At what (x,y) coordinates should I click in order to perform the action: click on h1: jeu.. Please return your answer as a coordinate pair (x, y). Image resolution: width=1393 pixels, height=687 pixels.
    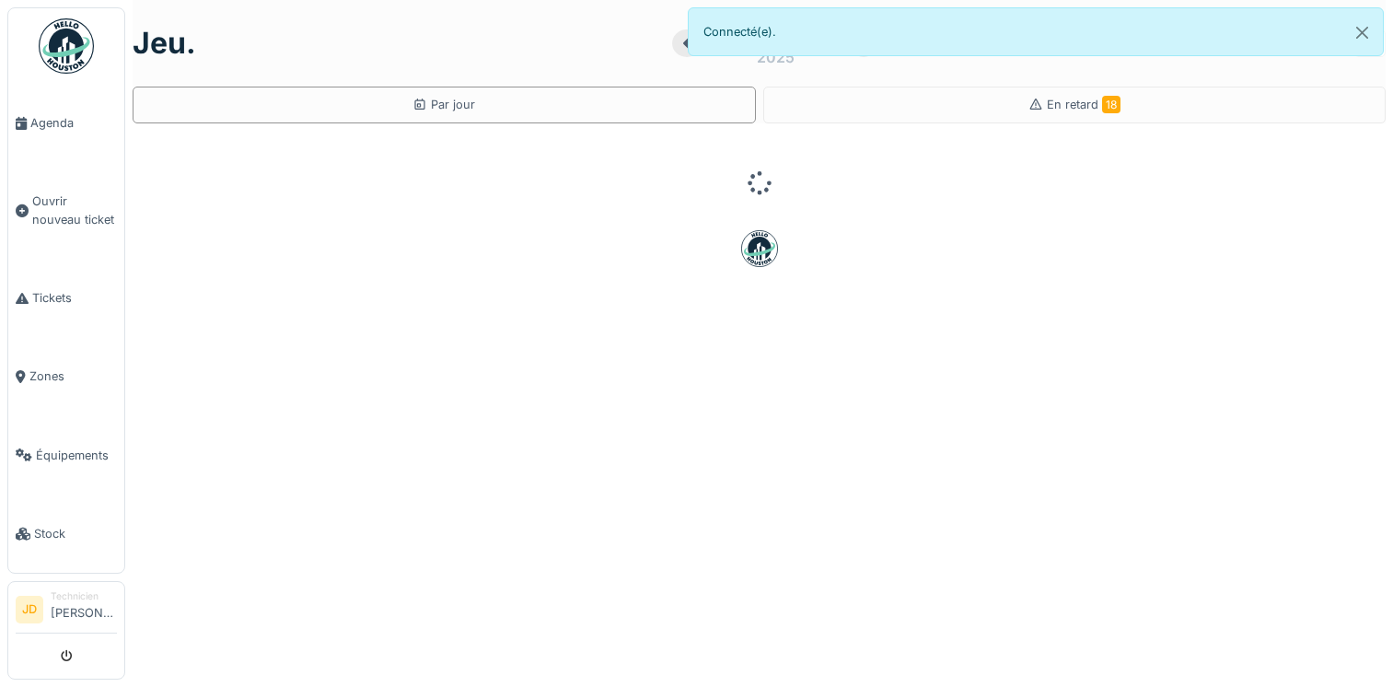
    Looking at the image, I should click on (164, 43).